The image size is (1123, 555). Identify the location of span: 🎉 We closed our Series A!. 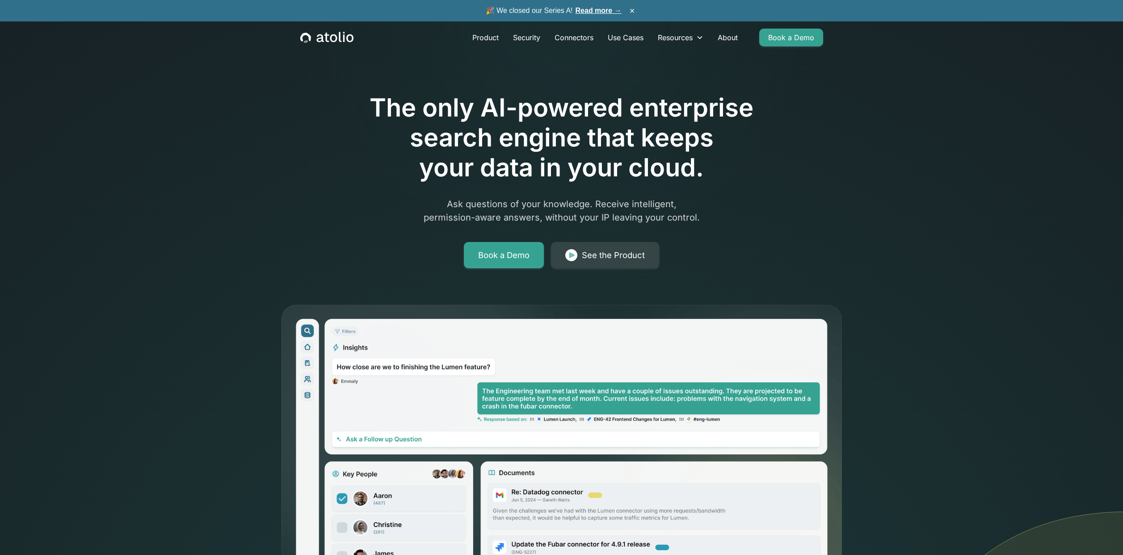
(554, 11).